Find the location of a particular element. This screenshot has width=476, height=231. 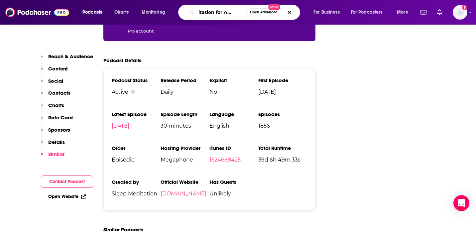

span: Sleep Meditation is located at coordinates (136, 193).